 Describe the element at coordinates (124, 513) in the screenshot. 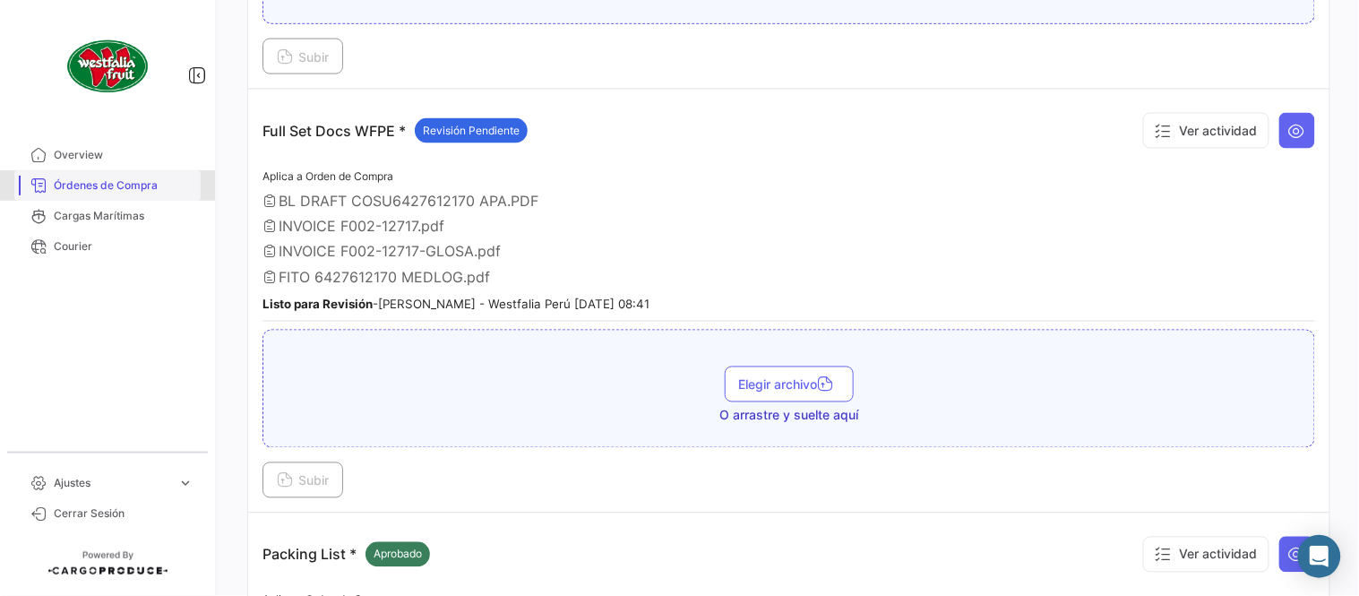

I see `span: Cerrar Sesión` at that location.